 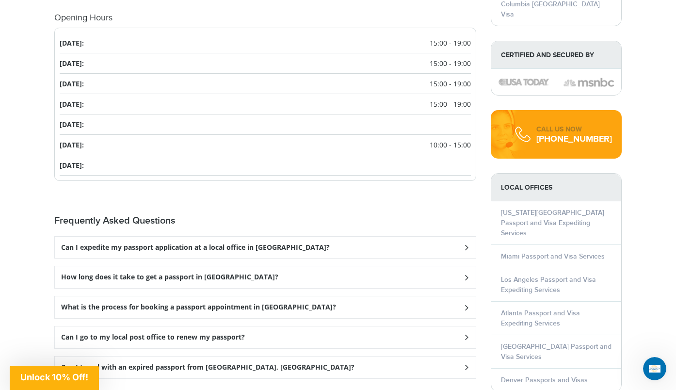 I want to click on h4: Opening Hours, so click(x=265, y=18).